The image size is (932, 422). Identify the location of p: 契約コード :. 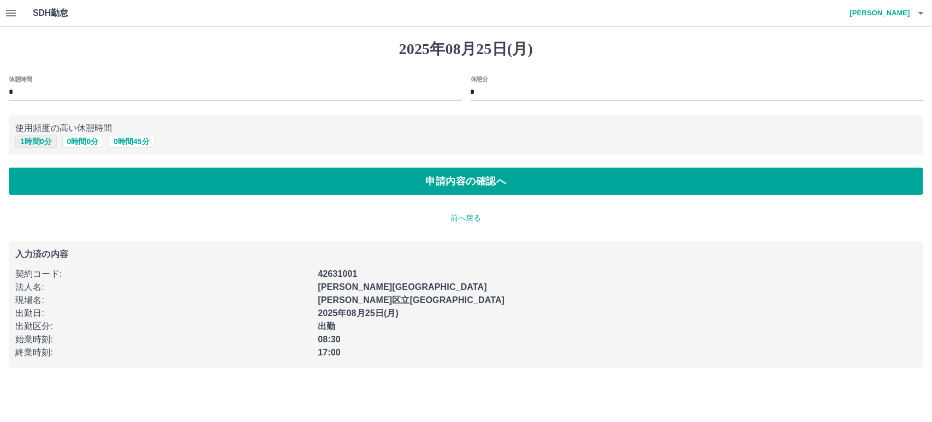
(163, 274).